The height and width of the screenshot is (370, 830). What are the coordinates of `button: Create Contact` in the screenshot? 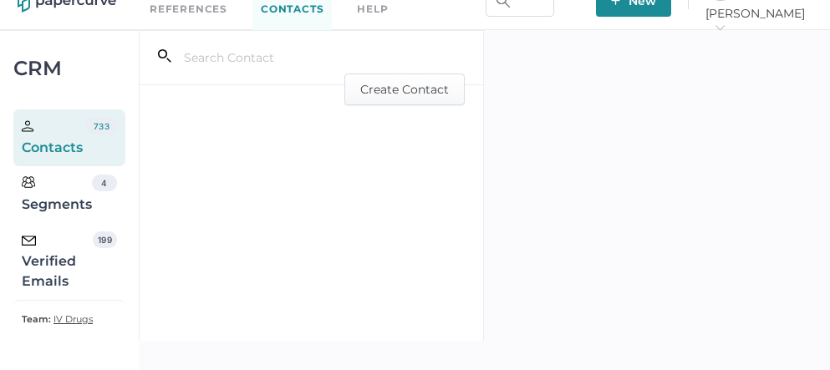 It's located at (405, 89).